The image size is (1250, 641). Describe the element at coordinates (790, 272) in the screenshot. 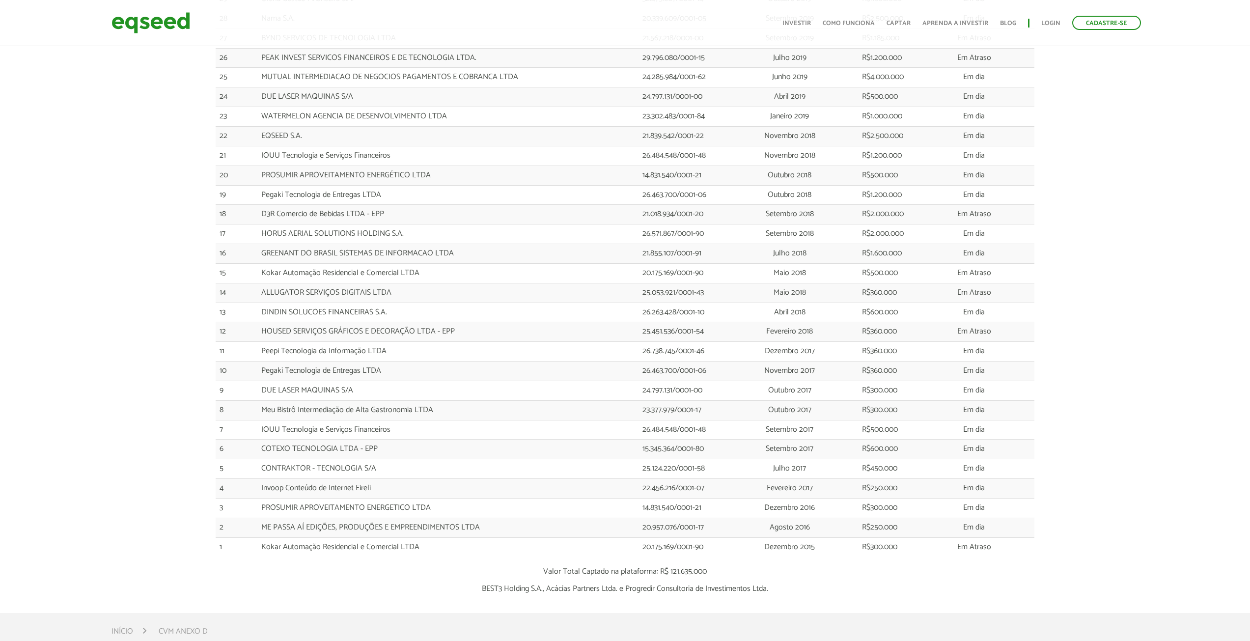

I see `span: Maio 2018` at that location.